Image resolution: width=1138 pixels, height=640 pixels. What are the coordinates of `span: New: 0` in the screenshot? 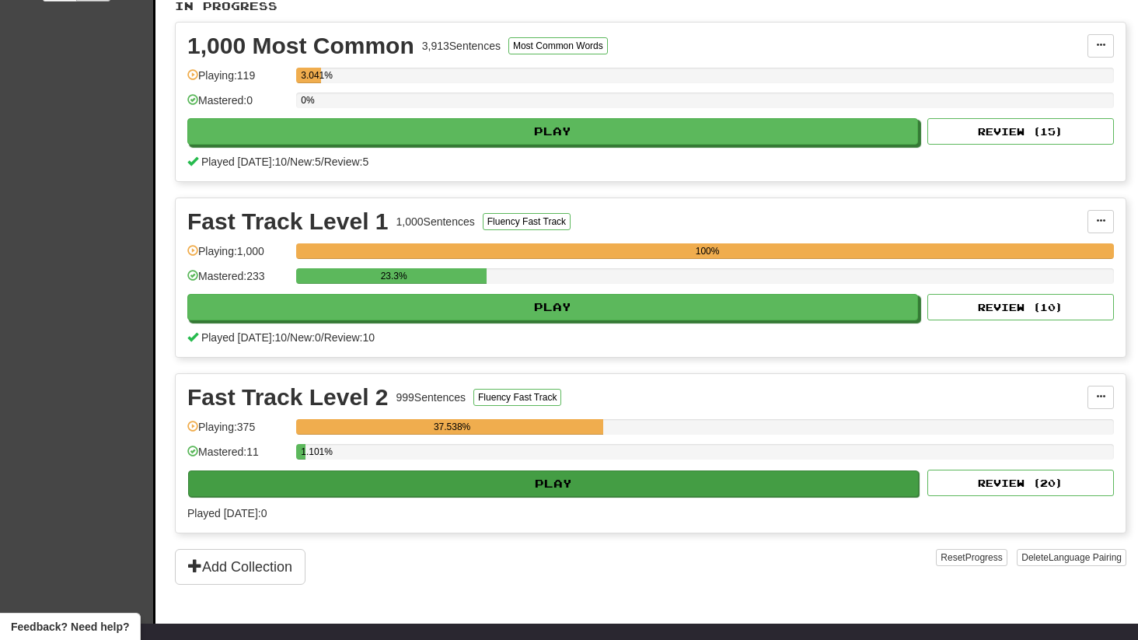 It's located at (306, 337).